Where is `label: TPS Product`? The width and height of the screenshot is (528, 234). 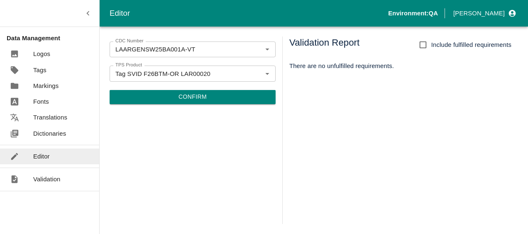 label: TPS Product is located at coordinates (129, 65).